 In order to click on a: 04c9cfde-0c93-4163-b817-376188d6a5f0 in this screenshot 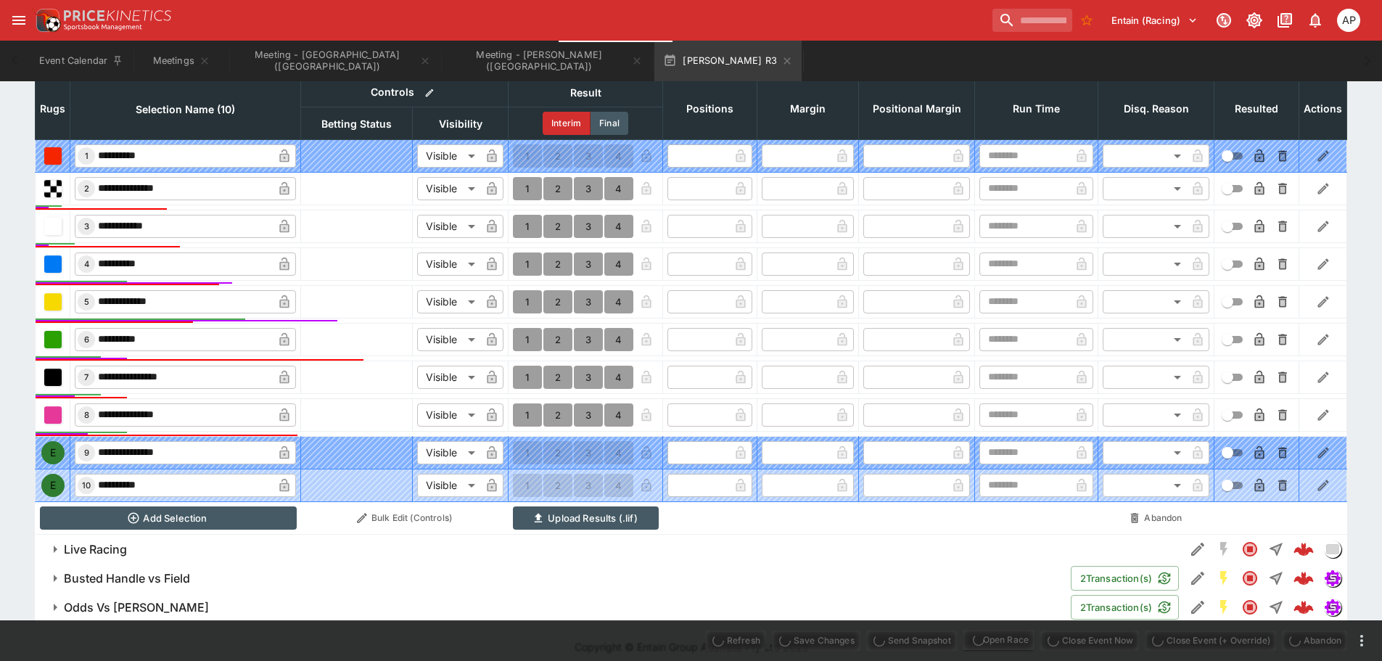, I will do `click(1304, 607)`.